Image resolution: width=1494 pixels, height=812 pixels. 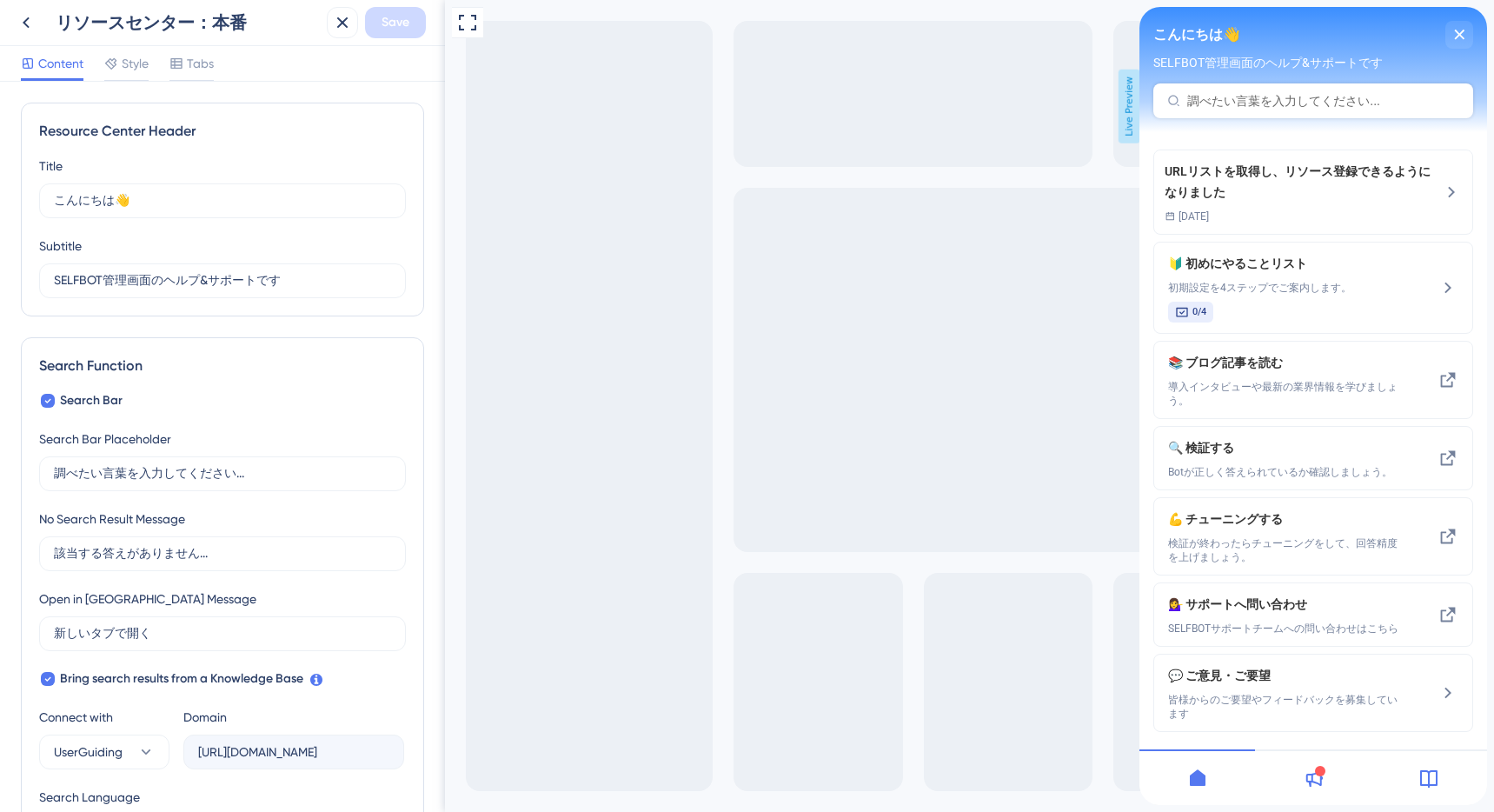 I want to click on div: サポートへ問い合わせ, so click(x=144, y=608).